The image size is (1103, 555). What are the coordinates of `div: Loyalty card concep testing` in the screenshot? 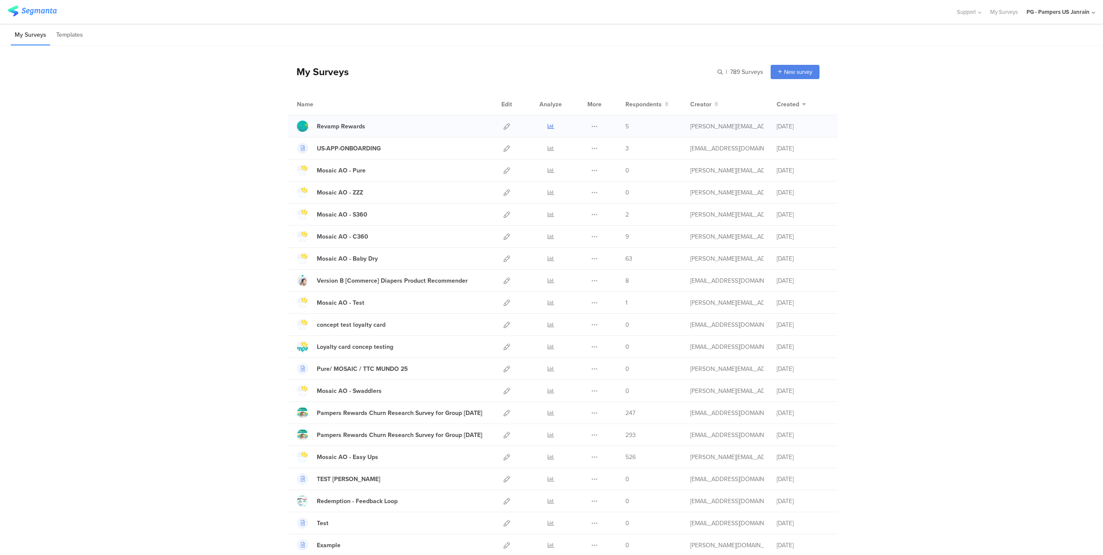 It's located at (355, 347).